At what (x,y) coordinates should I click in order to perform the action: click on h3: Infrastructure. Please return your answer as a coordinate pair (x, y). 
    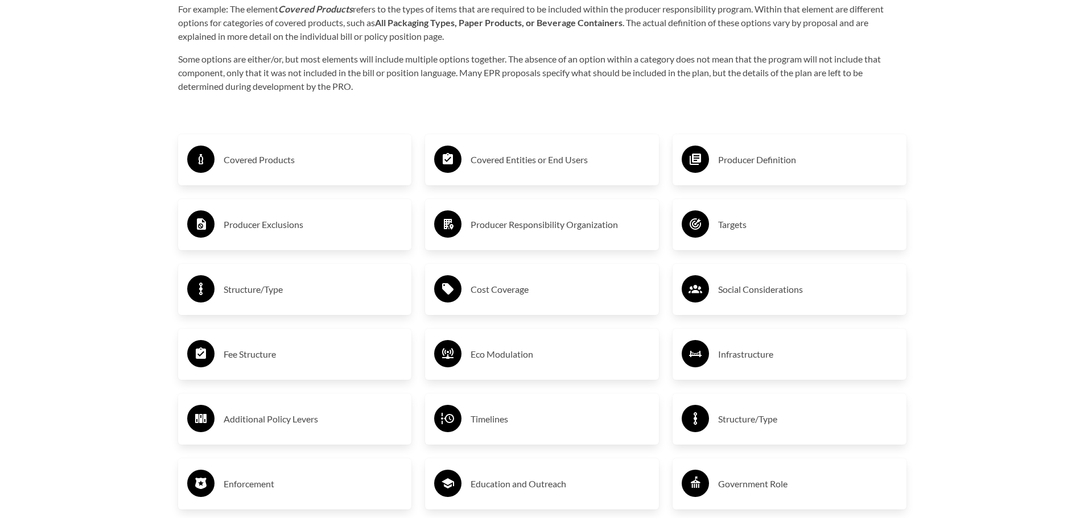
    Looking at the image, I should click on (807, 354).